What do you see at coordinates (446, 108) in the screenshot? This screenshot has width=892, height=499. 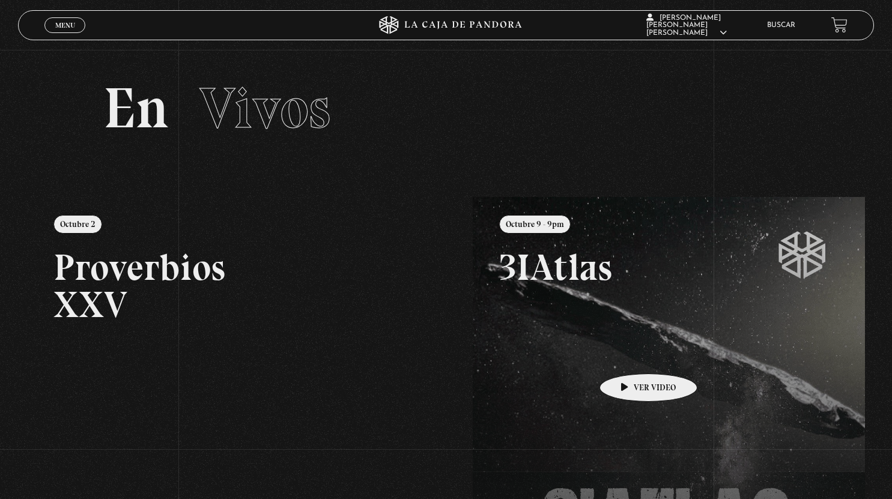 I see `h2: En` at bounding box center [446, 108].